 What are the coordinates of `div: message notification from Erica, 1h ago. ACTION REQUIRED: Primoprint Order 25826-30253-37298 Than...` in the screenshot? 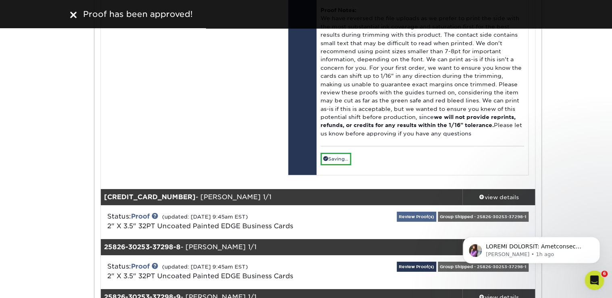 It's located at (81, 30).